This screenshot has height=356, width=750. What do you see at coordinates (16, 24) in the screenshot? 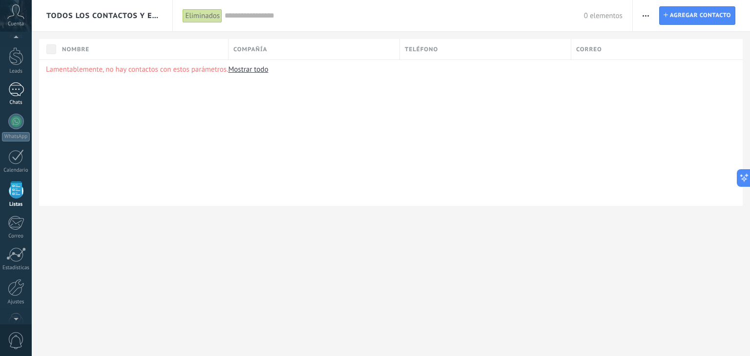
I see `span: Cuenta` at bounding box center [16, 24].